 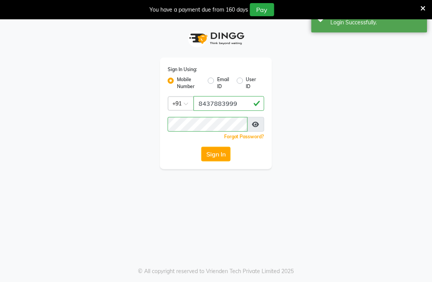 What do you see at coordinates (182, 70) in the screenshot?
I see `label: Sign In Using:` at bounding box center [182, 70].